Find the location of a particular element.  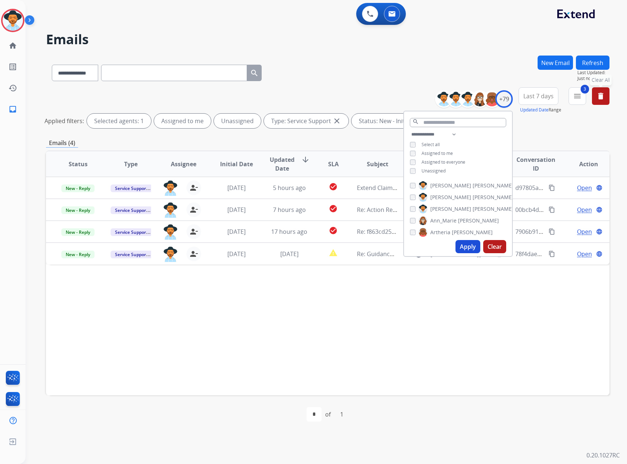

span: Ann_Marie is located at coordinates (444, 221).